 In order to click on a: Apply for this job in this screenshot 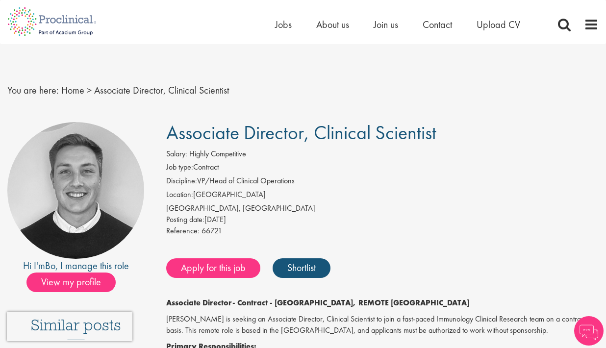, I will do `click(213, 268)`.